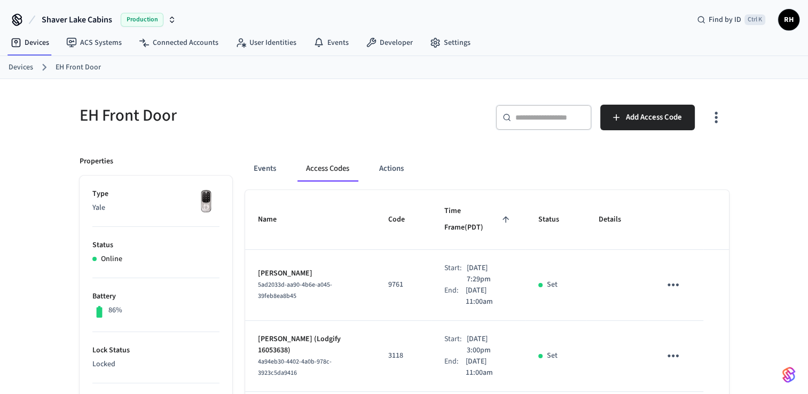 The width and height of the screenshot is (808, 394). Describe the element at coordinates (403, 356) in the screenshot. I see `p: 3118` at that location.